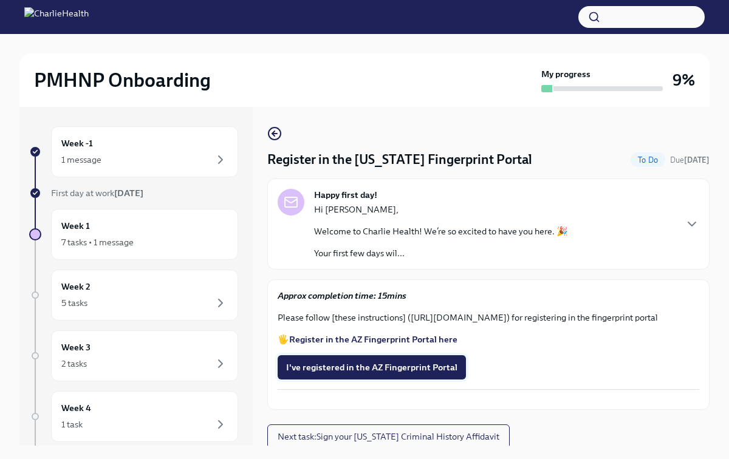  Describe the element at coordinates (441, 253) in the screenshot. I see `p: Your first few days wil...` at that location.